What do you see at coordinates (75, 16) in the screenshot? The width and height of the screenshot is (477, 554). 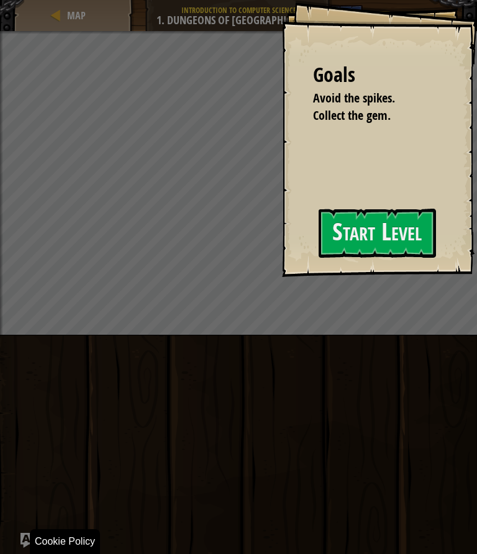 I see `a: Map` at bounding box center [75, 16].